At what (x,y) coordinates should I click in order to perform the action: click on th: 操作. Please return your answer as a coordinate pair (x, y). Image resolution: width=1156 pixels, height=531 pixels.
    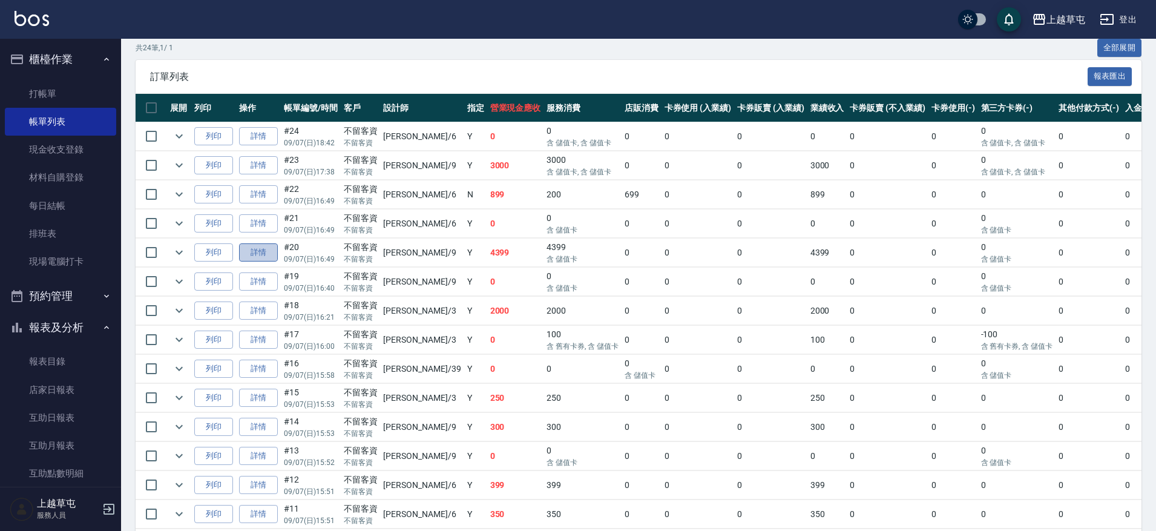
    Looking at the image, I should click on (258, 108).